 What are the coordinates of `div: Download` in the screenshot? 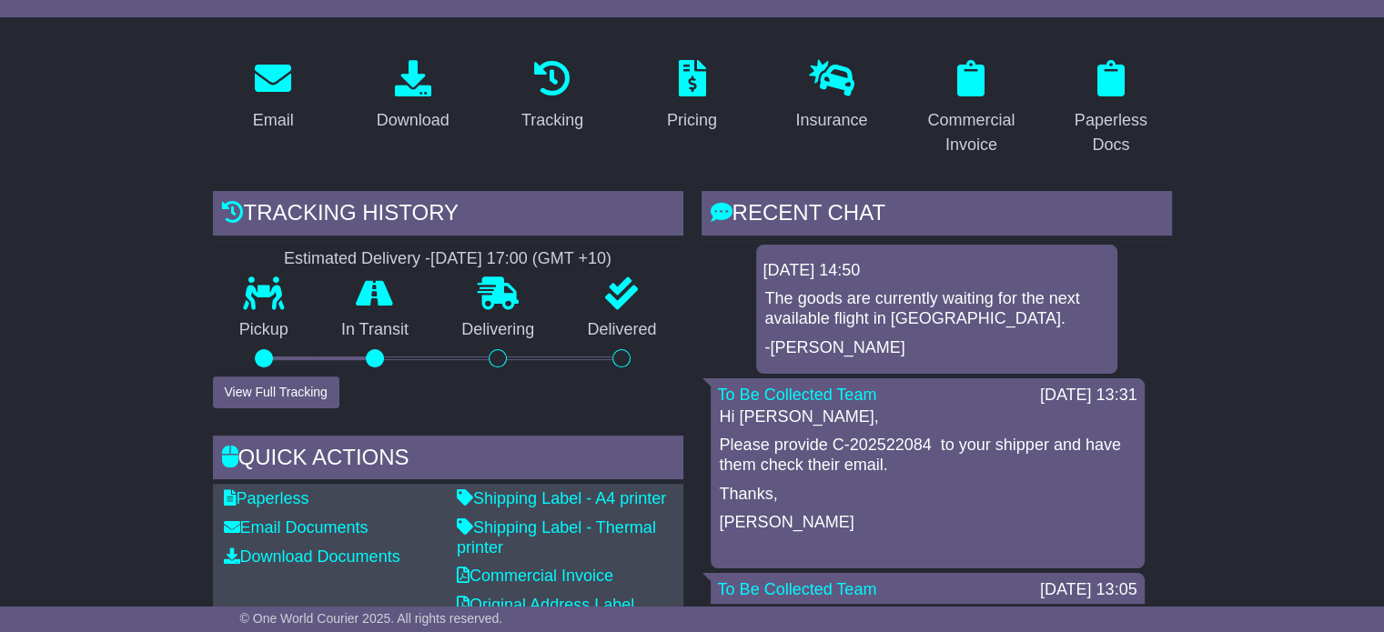 It's located at (413, 120).